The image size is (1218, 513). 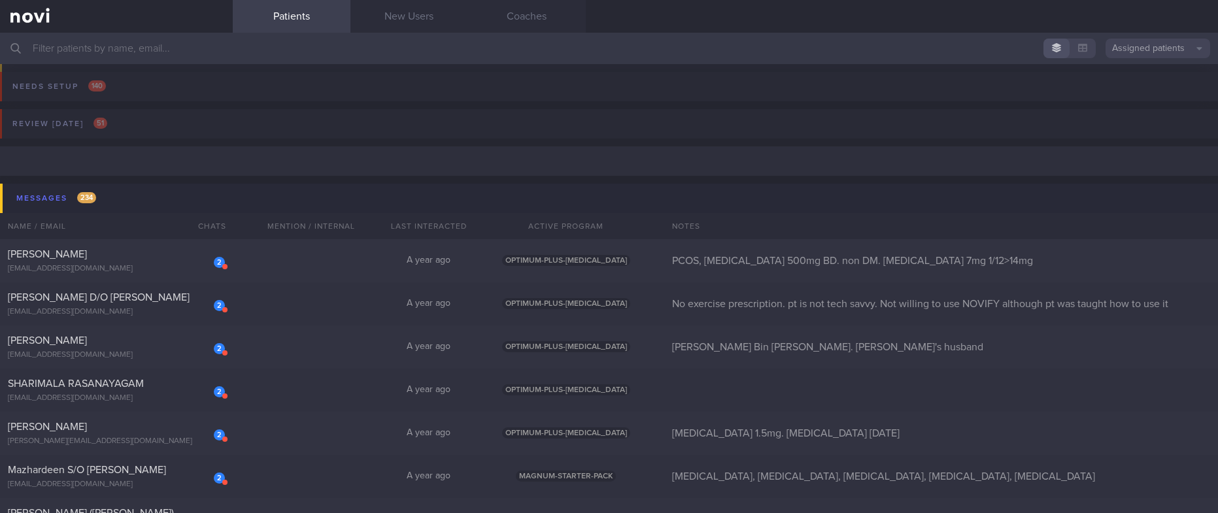 What do you see at coordinates (565, 476) in the screenshot?
I see `span: MAGNUM-STARTER-PACK` at bounding box center [565, 476].